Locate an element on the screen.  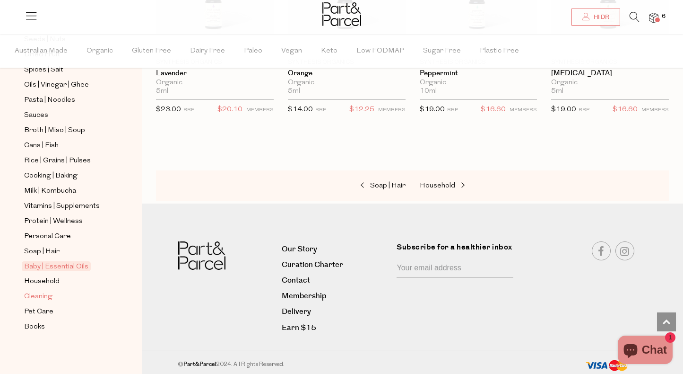
a: Our Story is located at coordinates (336, 249).